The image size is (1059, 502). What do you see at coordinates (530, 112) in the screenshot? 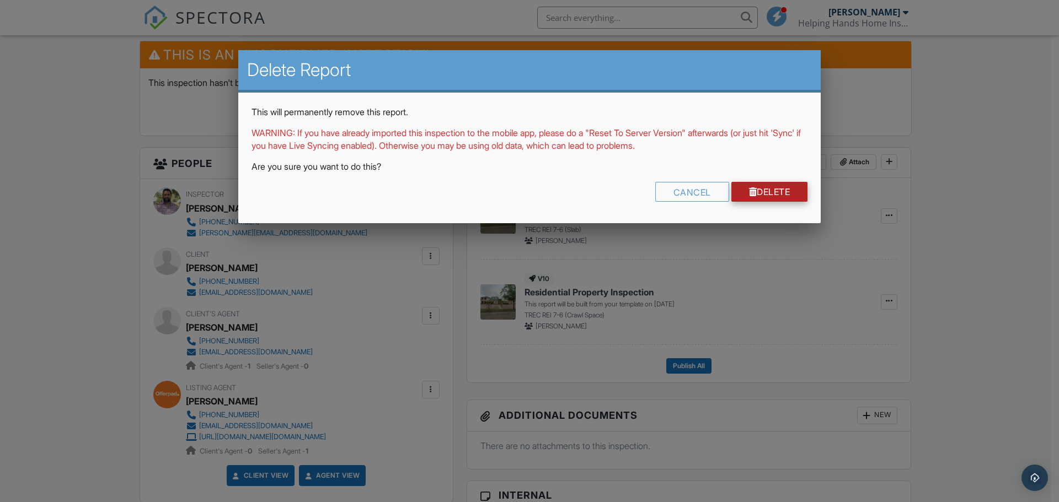
I see `p: This will permanently remove this report.` at bounding box center [530, 112].